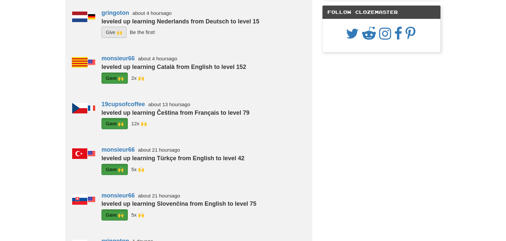  Describe the element at coordinates (173, 67) in the screenshot. I see `strong: leveled up learning Català from English to level 152` at that location.